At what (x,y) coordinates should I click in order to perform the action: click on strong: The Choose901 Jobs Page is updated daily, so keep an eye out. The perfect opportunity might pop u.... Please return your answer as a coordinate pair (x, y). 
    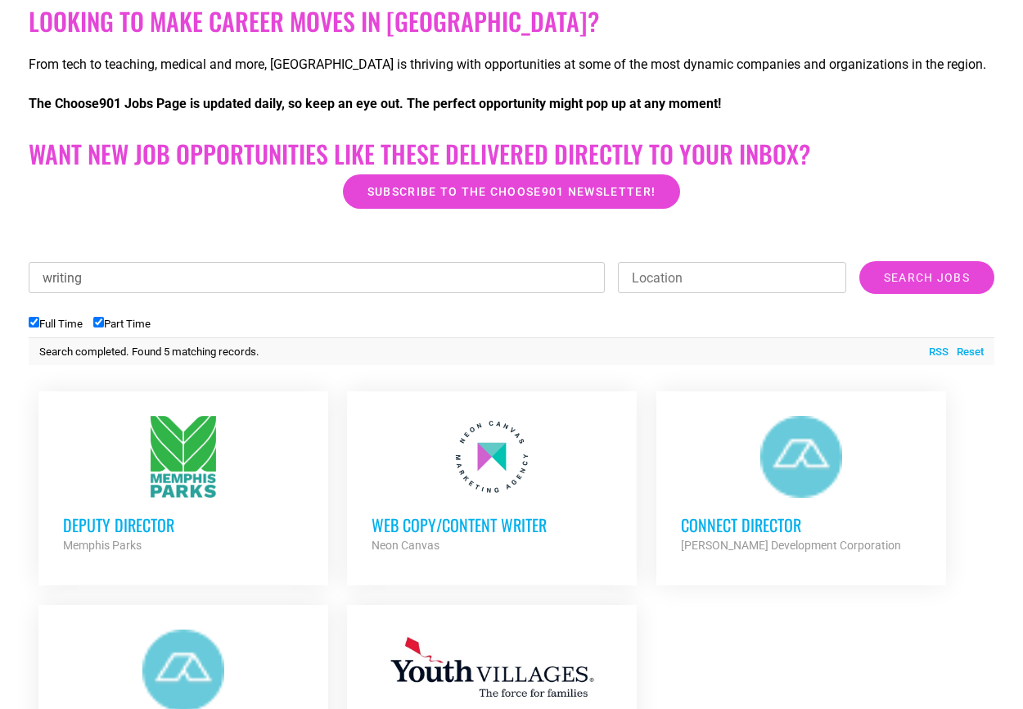
    Looking at the image, I should click on (375, 103).